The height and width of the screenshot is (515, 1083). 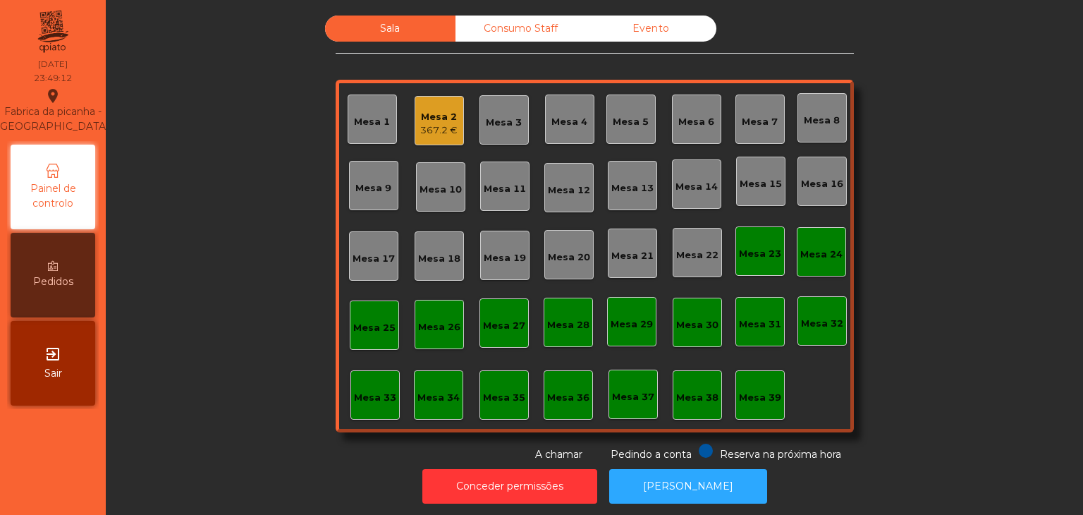 What do you see at coordinates (760, 254) in the screenshot?
I see `div: Mesa 23` at bounding box center [760, 254].